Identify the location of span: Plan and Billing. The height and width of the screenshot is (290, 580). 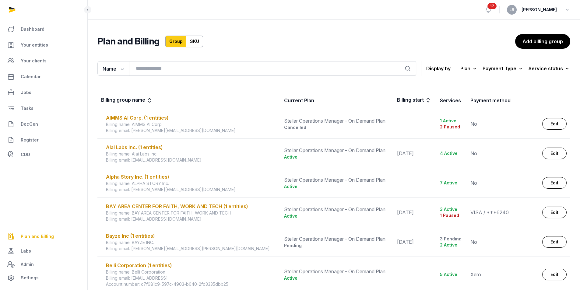
(37, 237).